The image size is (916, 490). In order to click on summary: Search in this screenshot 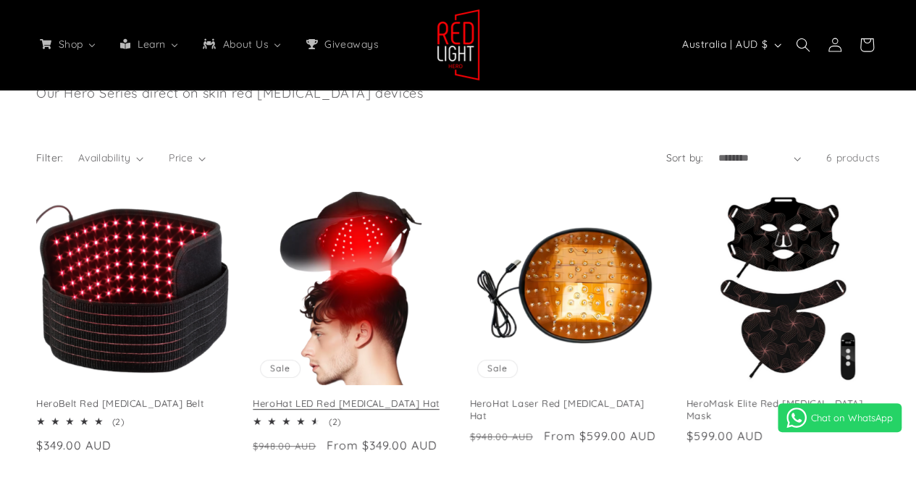, I will do `click(803, 45)`.